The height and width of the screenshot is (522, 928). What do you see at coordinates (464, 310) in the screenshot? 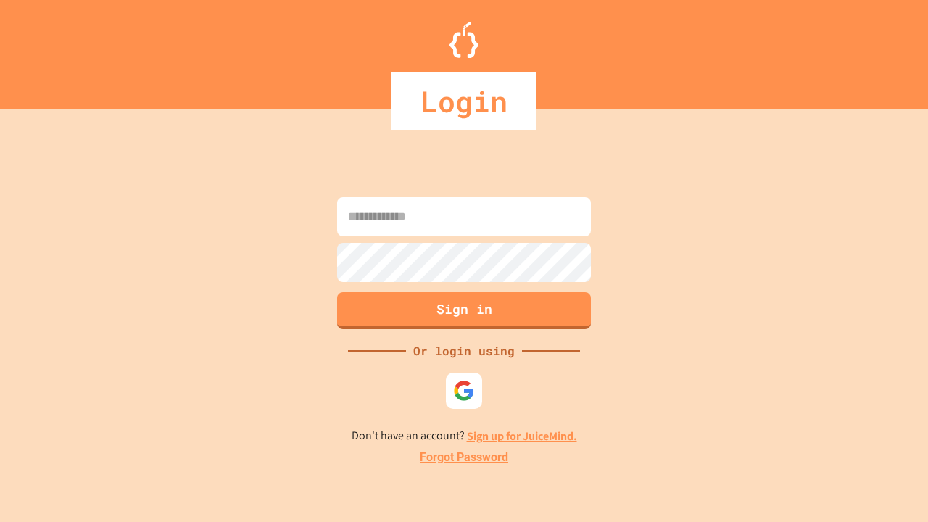
I see `button: Sign in` at bounding box center [464, 310].